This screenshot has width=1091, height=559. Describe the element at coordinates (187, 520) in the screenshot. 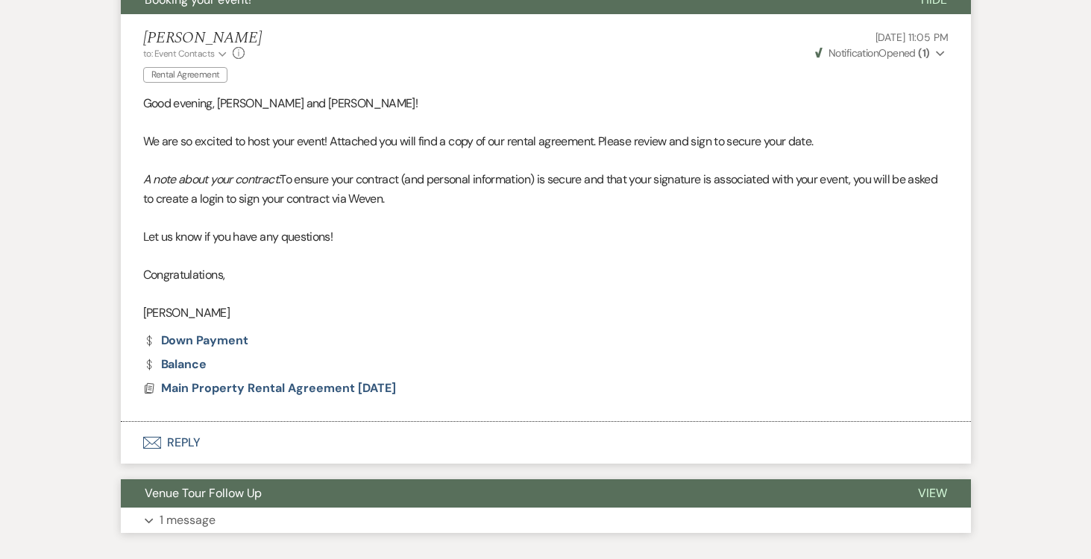

I see `p: 1 message` at that location.